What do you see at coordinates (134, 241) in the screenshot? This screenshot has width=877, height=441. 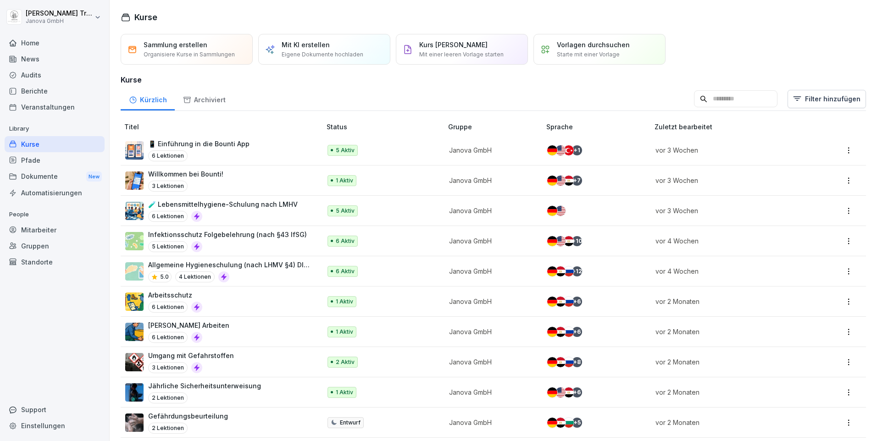 I see `img: tgff07aey9ahi6f4hltuk21p.png` at bounding box center [134, 241].